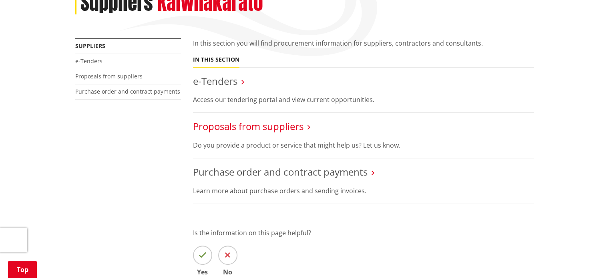 This screenshot has width=609, height=278. Describe the element at coordinates (363, 145) in the screenshot. I see `p: Do you provide a product or service that might help us? Let us know.` at that location.